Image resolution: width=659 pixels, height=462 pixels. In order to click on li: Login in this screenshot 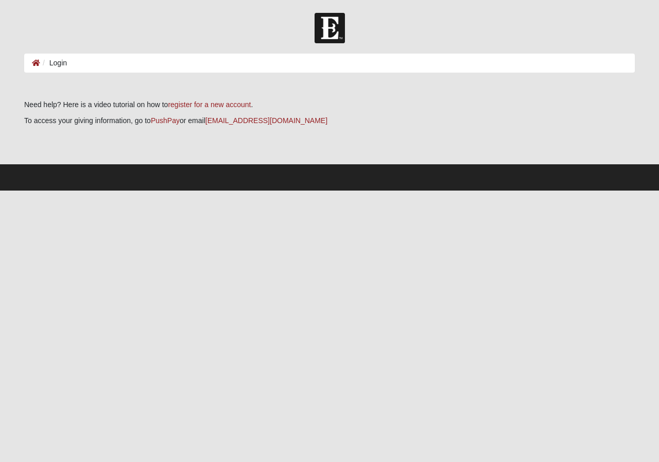, I will do `click(54, 63)`.